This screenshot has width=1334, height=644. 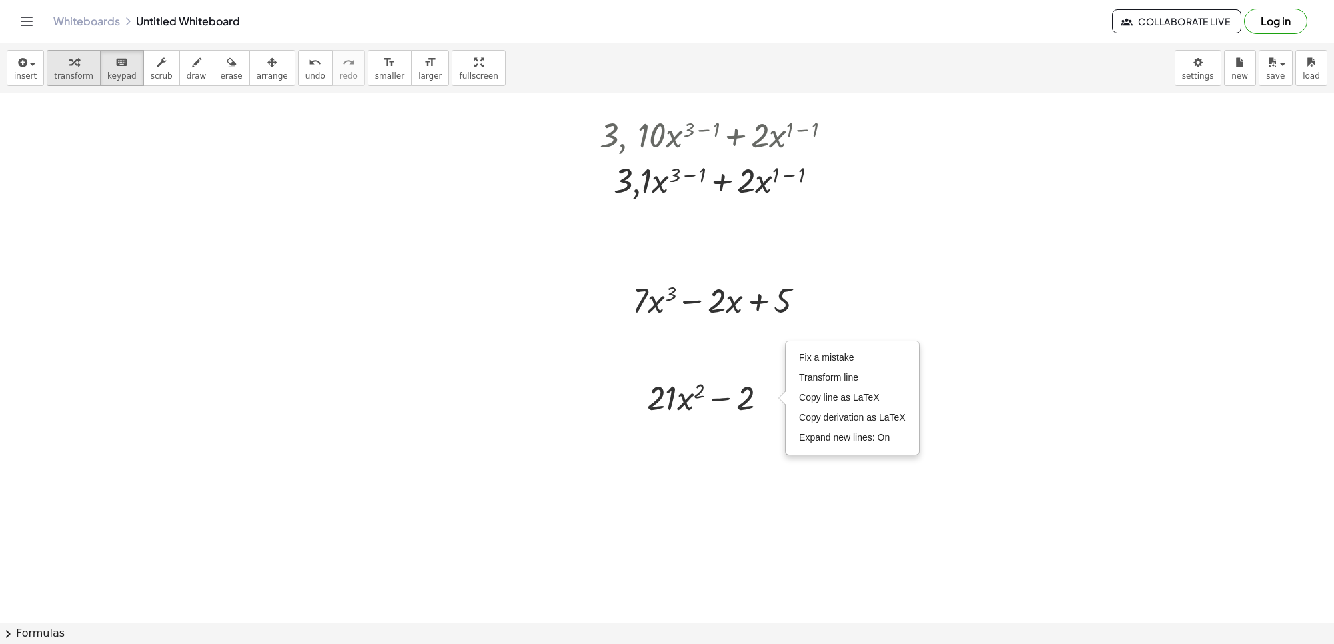 I want to click on button: load, so click(x=1311, y=68).